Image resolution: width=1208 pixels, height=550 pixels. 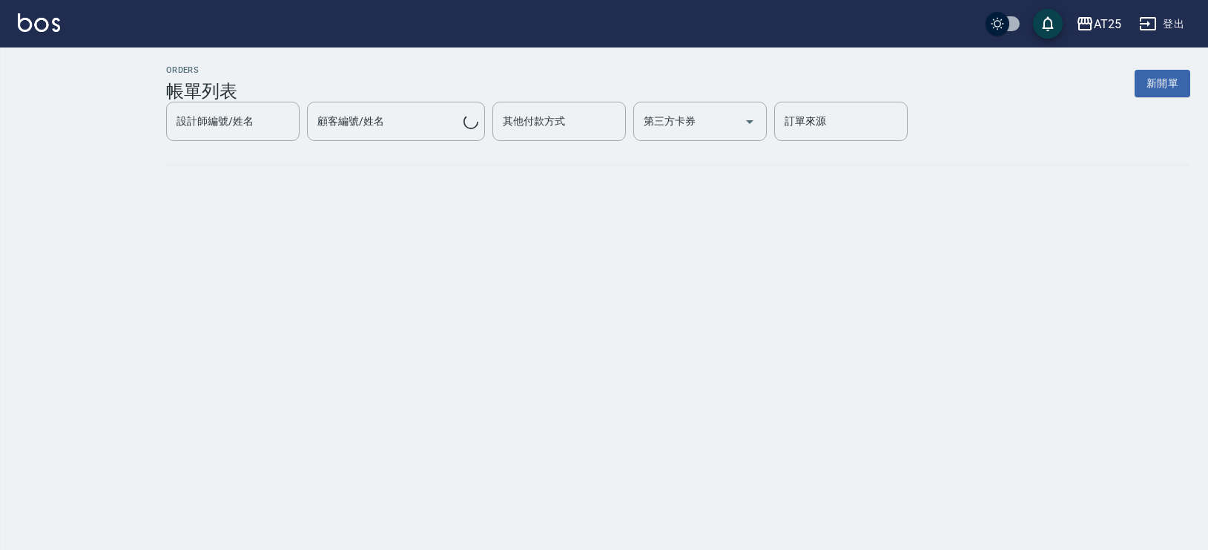 I want to click on button: 登出, so click(x=1161, y=24).